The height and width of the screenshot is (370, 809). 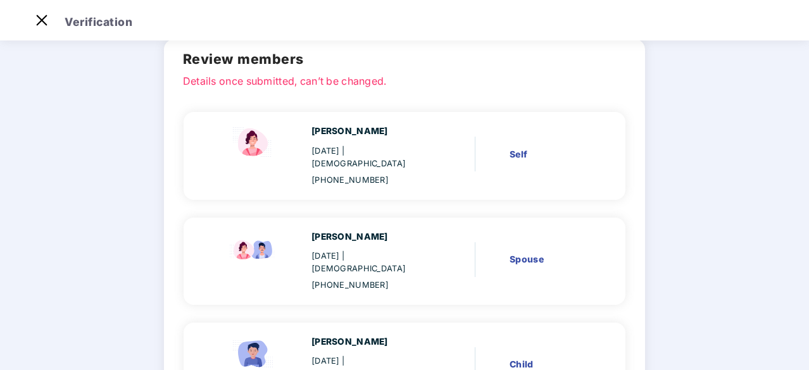 I want to click on img: svg+xml;base64,PHN2ZyB4bWxucz0iaHR0cDovL3d3dy53My5vcmcvMjAwMC9zdmciIHdpZHRoPSI5Ny44OTciIGhlaWdodD..., so click(x=253, y=248).